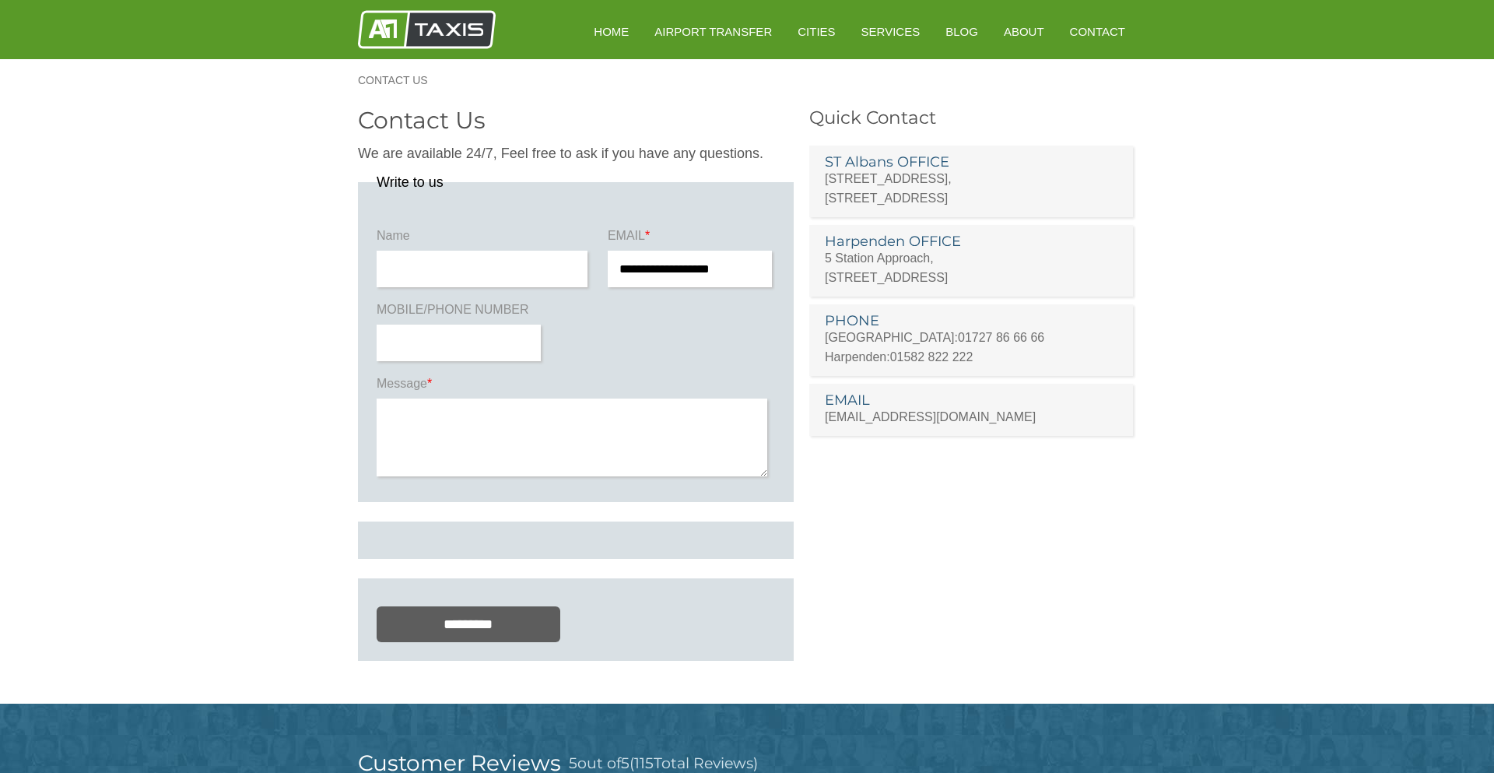 This screenshot has height=773, width=1494. What do you see at coordinates (410, 182) in the screenshot?
I see `legend: Write to us` at bounding box center [410, 182].